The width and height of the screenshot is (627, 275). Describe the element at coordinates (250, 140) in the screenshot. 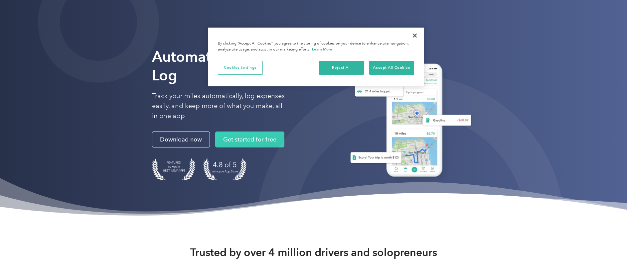

I see `a: Get started for free` at that location.